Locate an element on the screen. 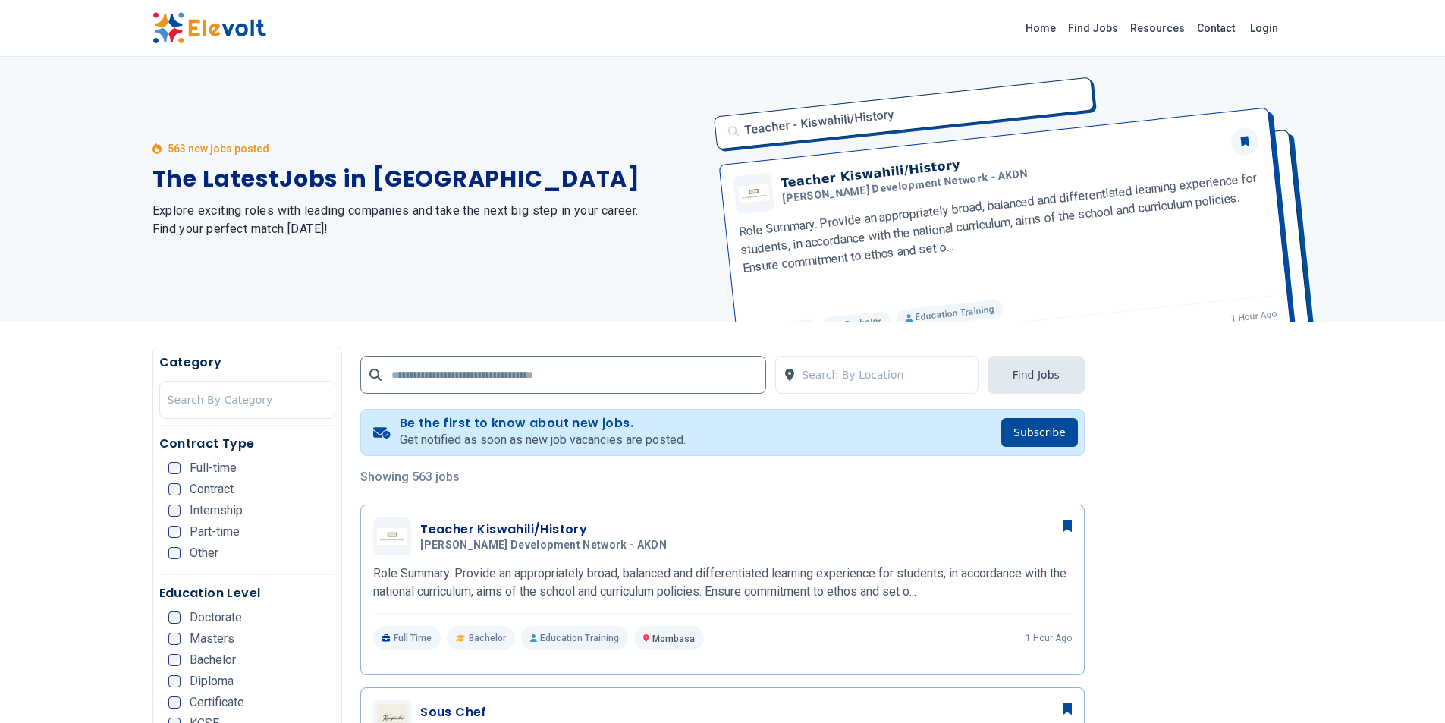  span: Internship is located at coordinates (216, 510).